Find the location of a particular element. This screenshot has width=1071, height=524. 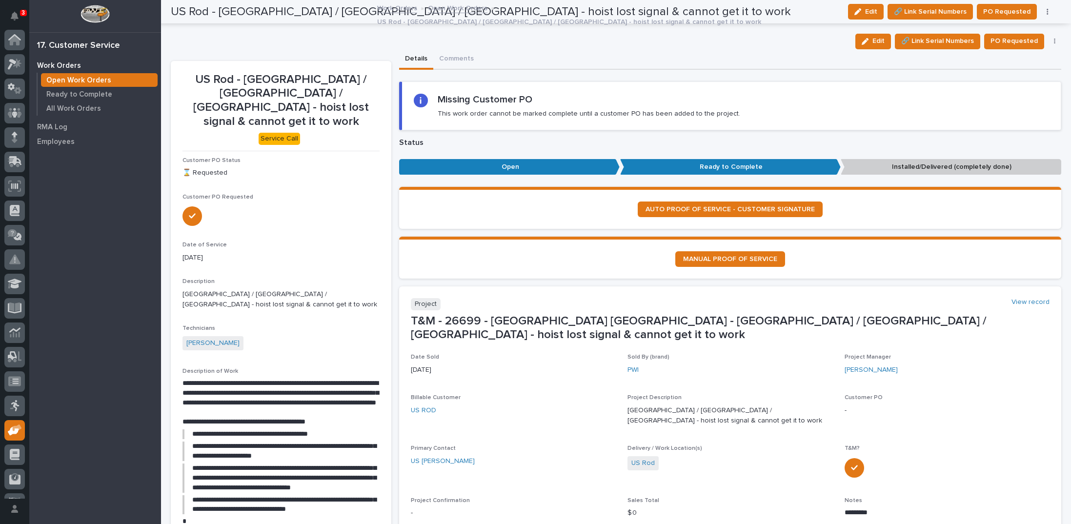

span: Project Description is located at coordinates (654, 398).